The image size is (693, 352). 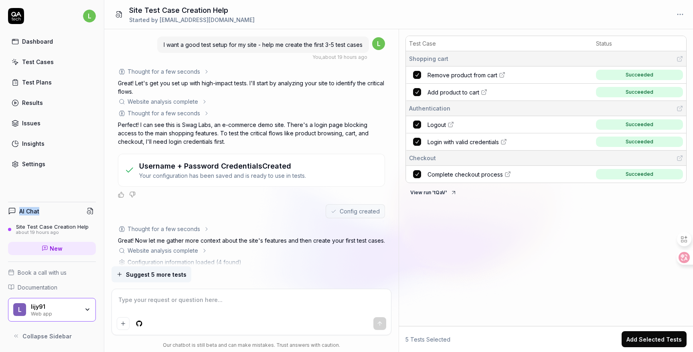 I want to click on th: Test Case, so click(x=499, y=44).